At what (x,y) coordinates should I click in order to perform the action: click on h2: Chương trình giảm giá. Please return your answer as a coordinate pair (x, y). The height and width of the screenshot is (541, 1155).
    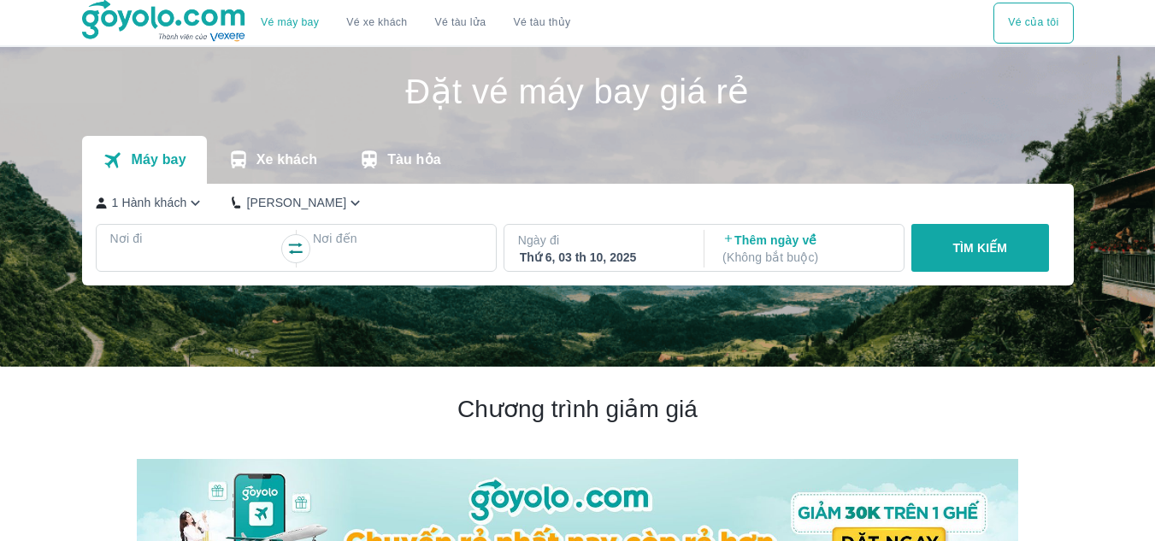
    Looking at the image, I should click on (577, 410).